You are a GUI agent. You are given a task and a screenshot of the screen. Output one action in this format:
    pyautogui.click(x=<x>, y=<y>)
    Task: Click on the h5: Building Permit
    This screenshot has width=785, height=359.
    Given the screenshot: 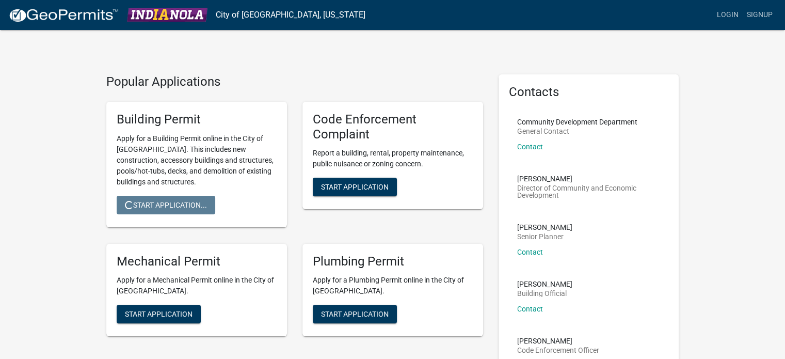 What is the action you would take?
    pyautogui.click(x=197, y=119)
    